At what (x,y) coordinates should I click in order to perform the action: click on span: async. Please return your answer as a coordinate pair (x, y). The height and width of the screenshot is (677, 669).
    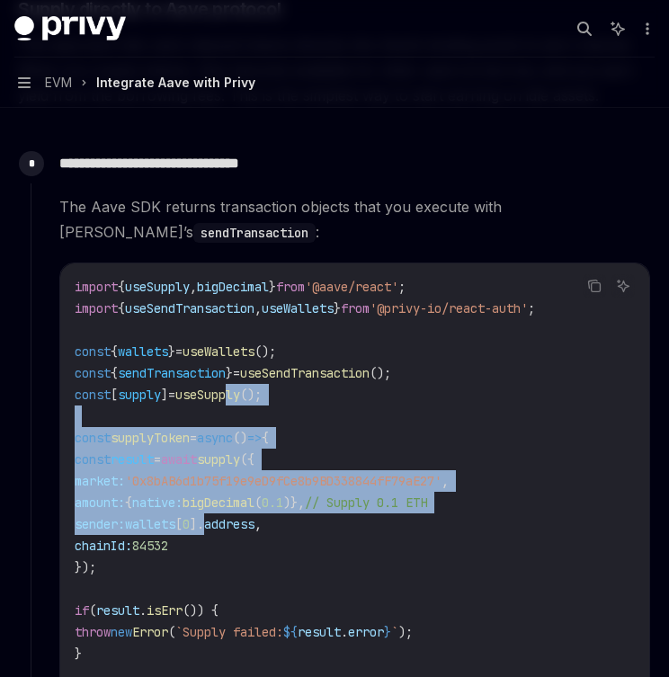
    Looking at the image, I should click on (215, 438).